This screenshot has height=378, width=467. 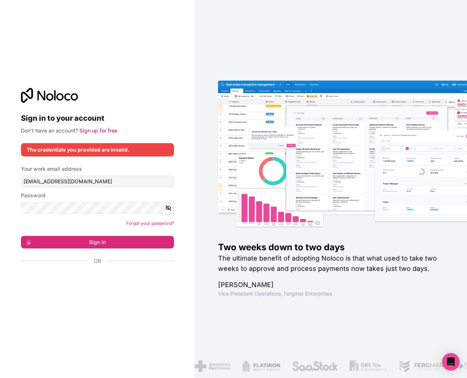 What do you see at coordinates (368, 366) in the screenshot?
I see `img: /assets/gbstax-C-GtDUiK.png` at bounding box center [368, 366].